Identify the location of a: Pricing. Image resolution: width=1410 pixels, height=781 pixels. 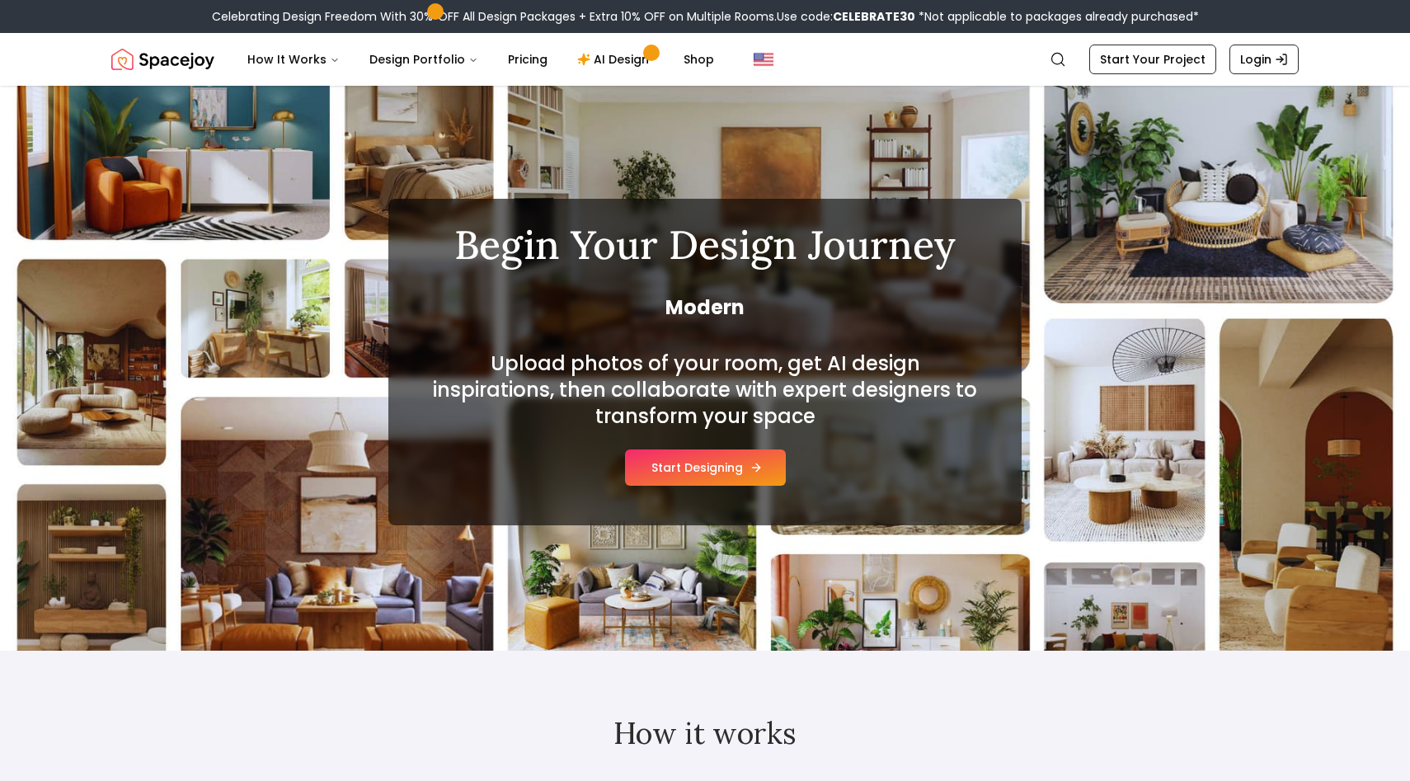
(528, 59).